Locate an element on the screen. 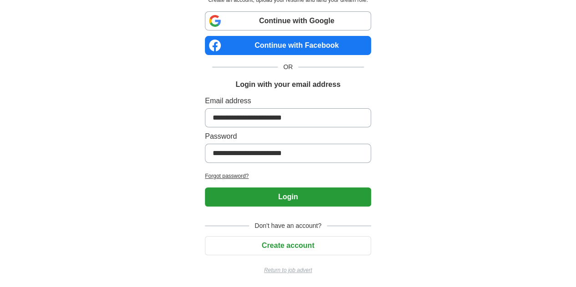  span: OR is located at coordinates (288, 67).